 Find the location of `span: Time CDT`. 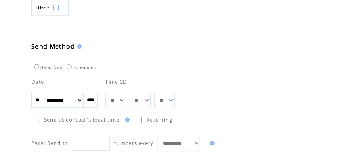

span: Time CDT is located at coordinates (118, 82).